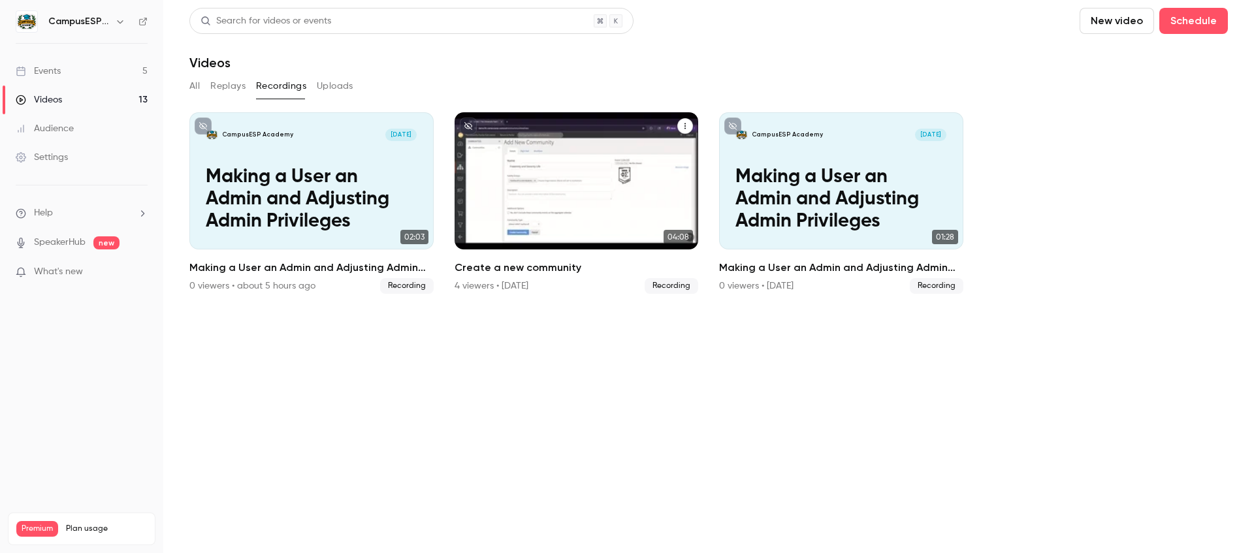  I want to click on span: Premium, so click(37, 529).